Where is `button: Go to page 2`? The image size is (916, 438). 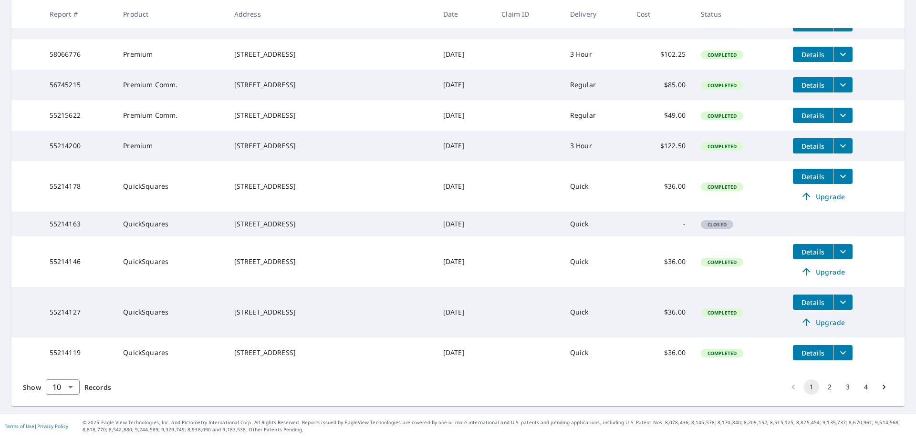
button: Go to page 2 is located at coordinates (830, 387).